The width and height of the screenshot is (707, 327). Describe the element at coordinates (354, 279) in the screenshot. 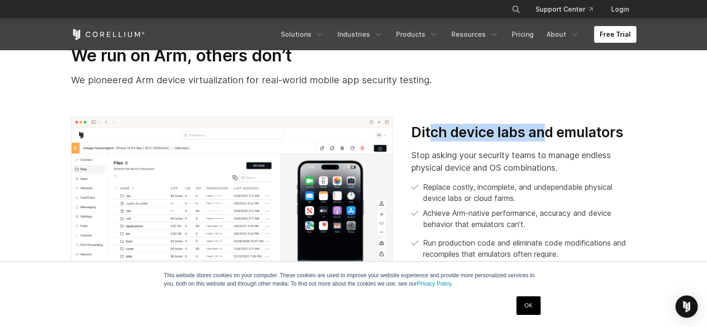

I see `p: This website stores cookies on your computer. These cookies are used to improve your website expe...` at that location.